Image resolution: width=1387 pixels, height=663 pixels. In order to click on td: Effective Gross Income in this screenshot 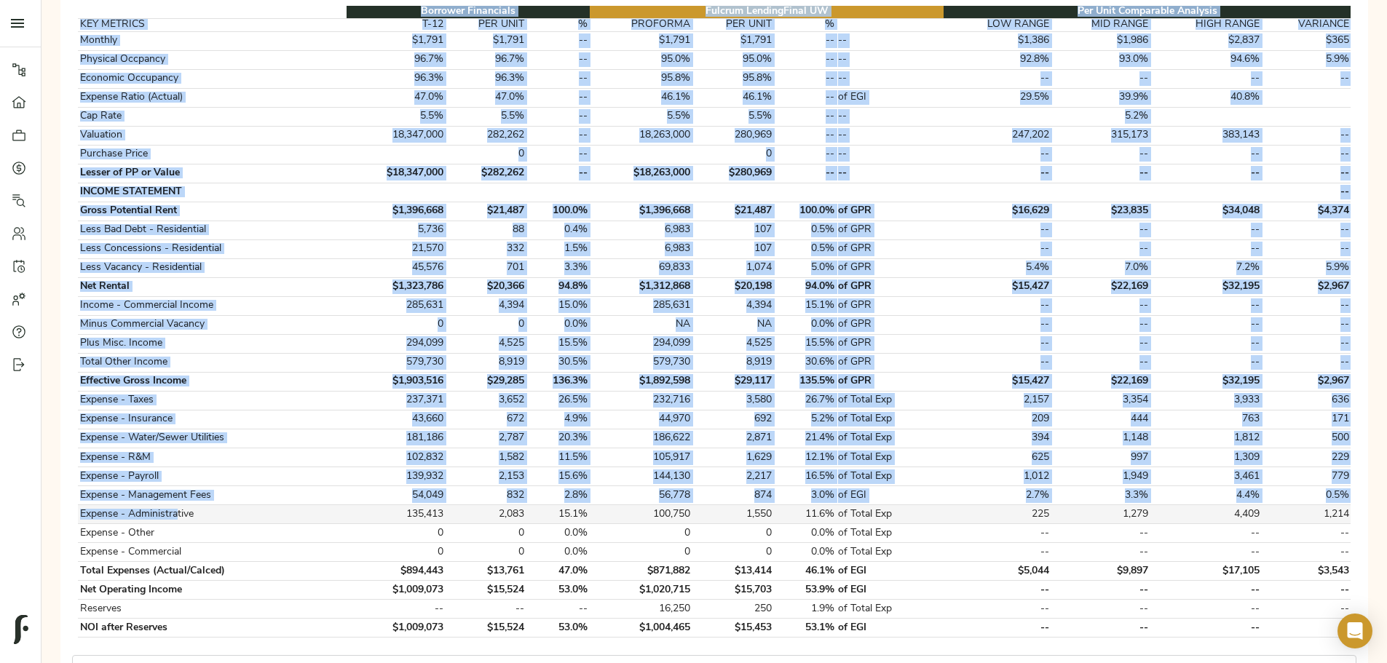, I will do `click(212, 381)`.